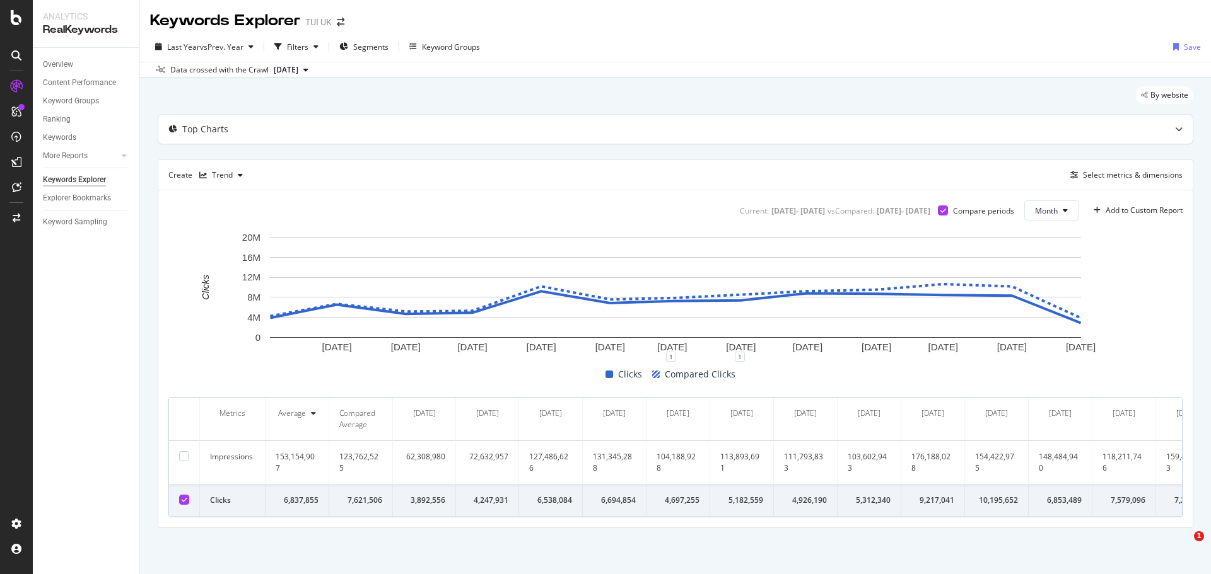 Image resolution: width=1211 pixels, height=574 pixels. What do you see at coordinates (233, 463) in the screenshot?
I see `td: Impressions` at bounding box center [233, 463].